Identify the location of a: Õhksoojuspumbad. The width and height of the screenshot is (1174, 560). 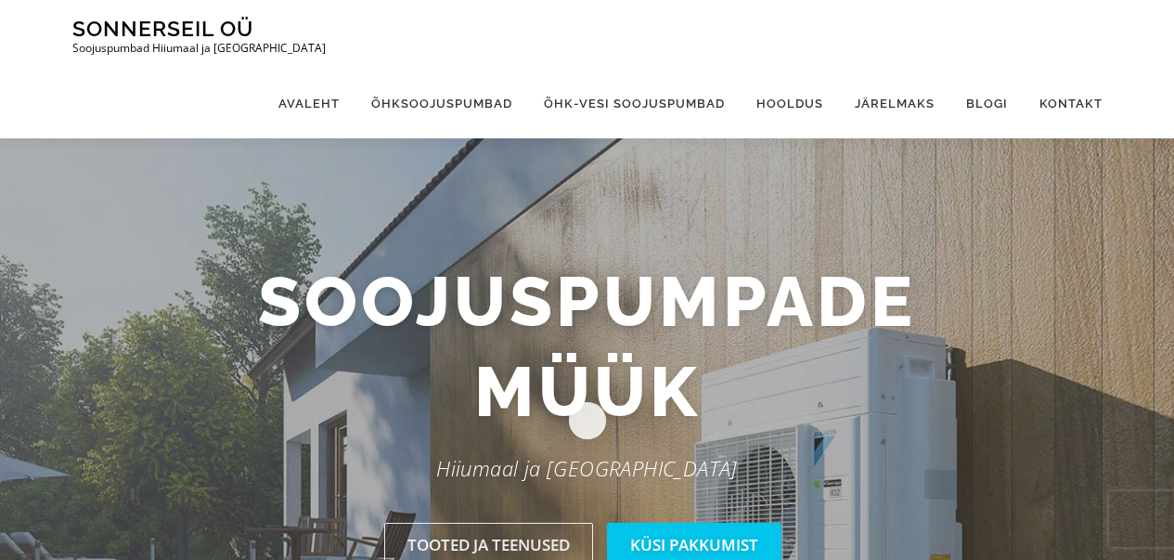
(442, 103).